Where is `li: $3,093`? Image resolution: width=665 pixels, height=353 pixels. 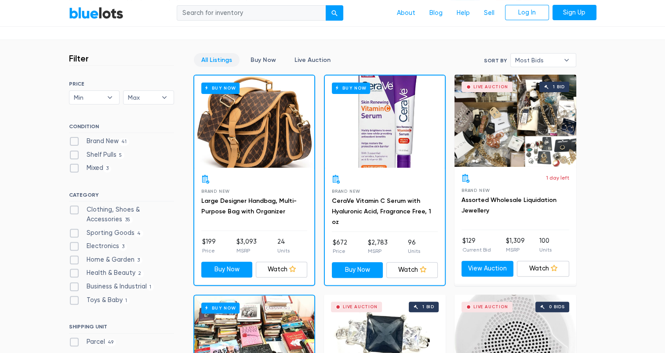
li: $3,093 is located at coordinates (247, 246).